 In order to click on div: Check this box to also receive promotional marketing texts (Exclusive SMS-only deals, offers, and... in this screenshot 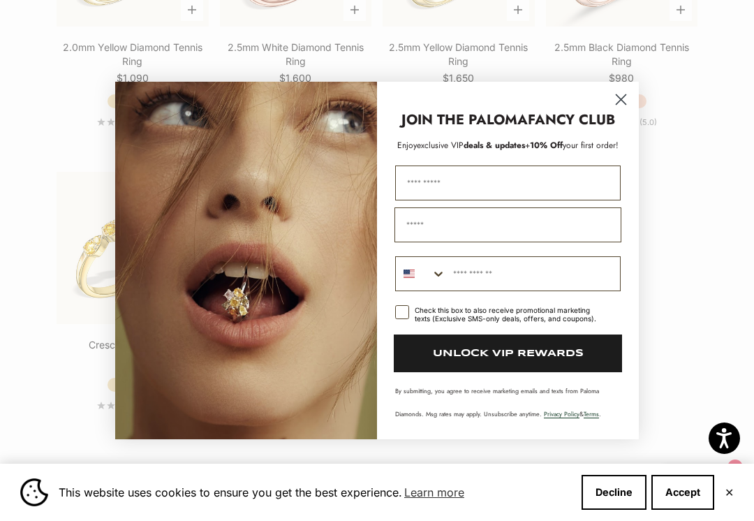, I will do `click(509, 314)`.